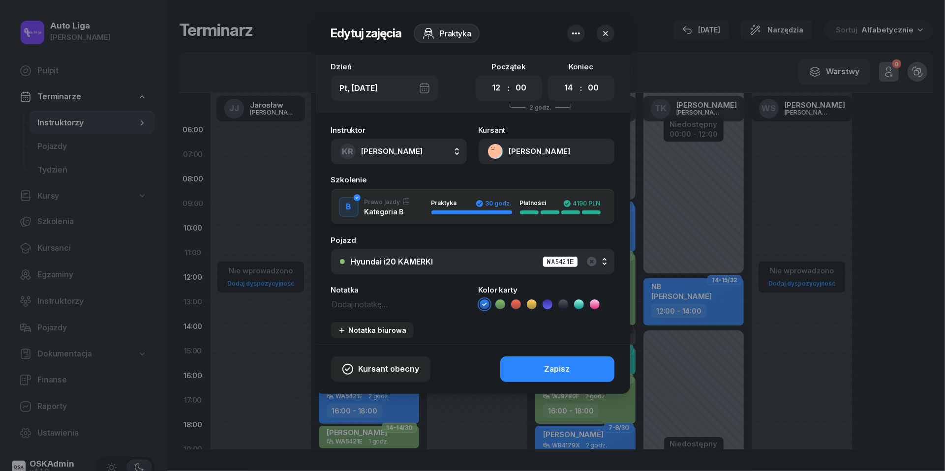 The height and width of the screenshot is (471, 945). I want to click on span: Kursant obecny, so click(389, 369).